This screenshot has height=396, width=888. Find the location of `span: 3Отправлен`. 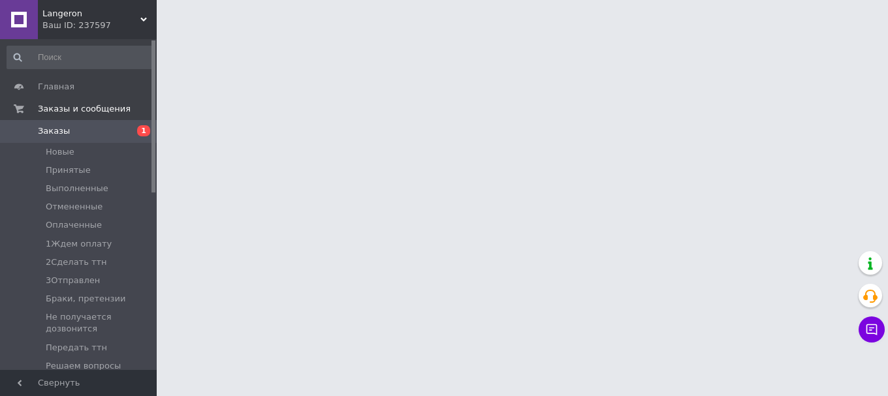

span: 3Отправлен is located at coordinates (72, 281).